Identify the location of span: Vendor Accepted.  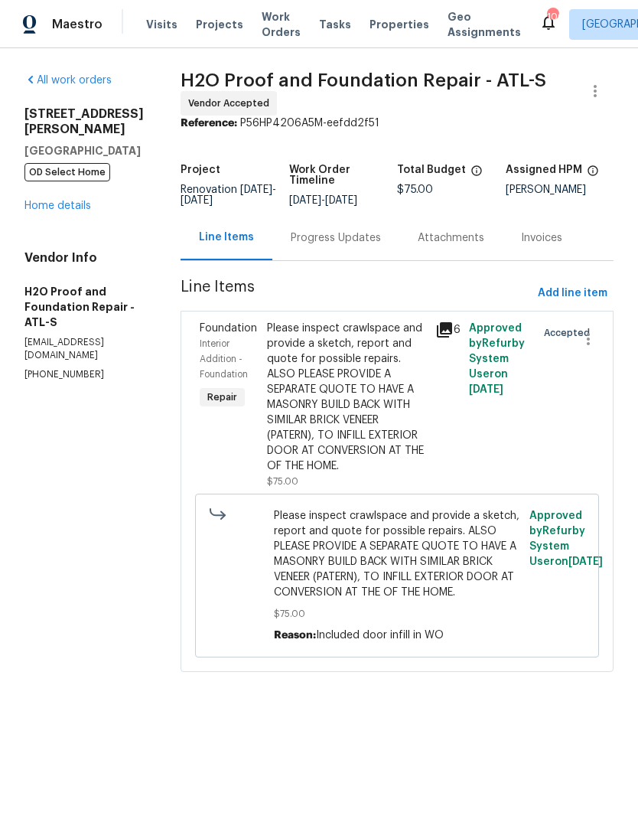
(232, 103).